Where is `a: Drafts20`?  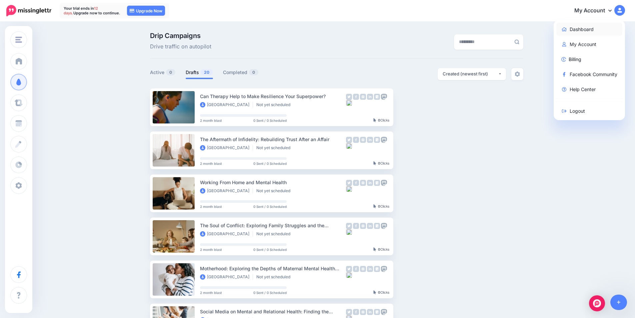
a: Drafts20 is located at coordinates (199, 72).